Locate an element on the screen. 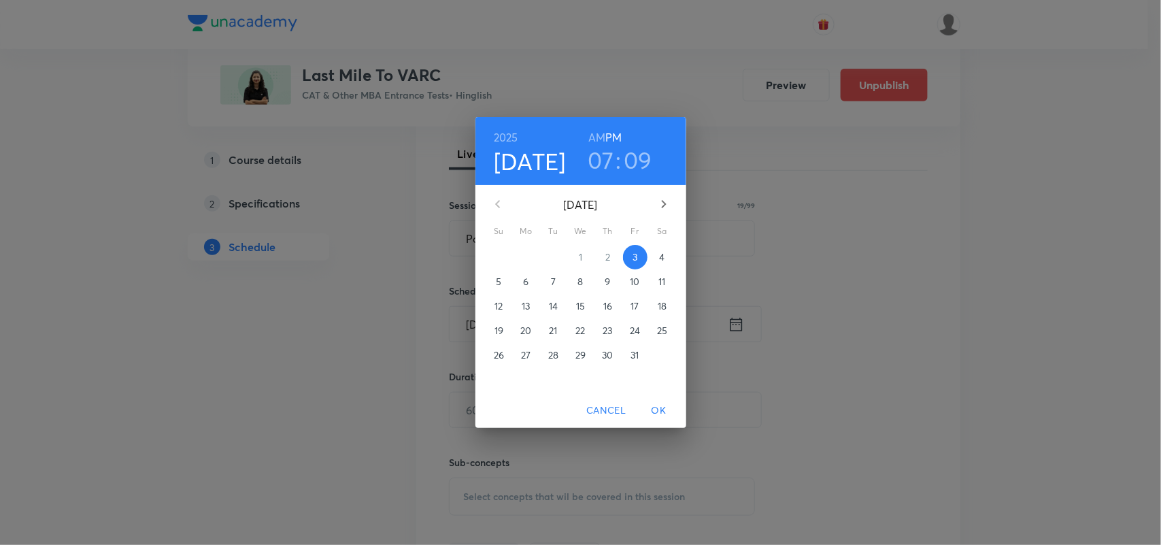 The height and width of the screenshot is (545, 1161). h6: PM is located at coordinates (613, 137).